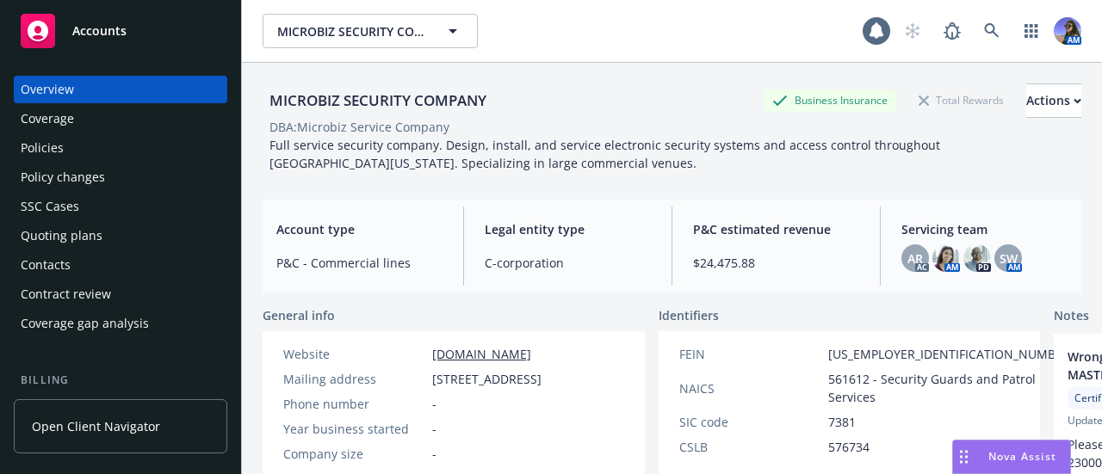 The height and width of the screenshot is (474, 1102). Describe the element at coordinates (84, 324) in the screenshot. I see `div: Coverage gap analysis` at that location.